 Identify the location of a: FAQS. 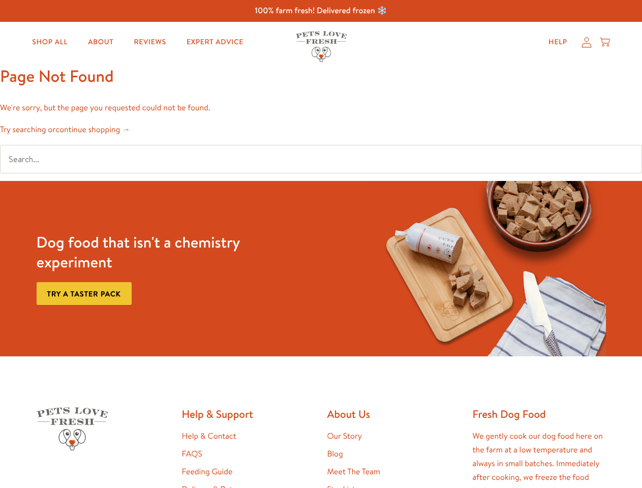
(192, 454).